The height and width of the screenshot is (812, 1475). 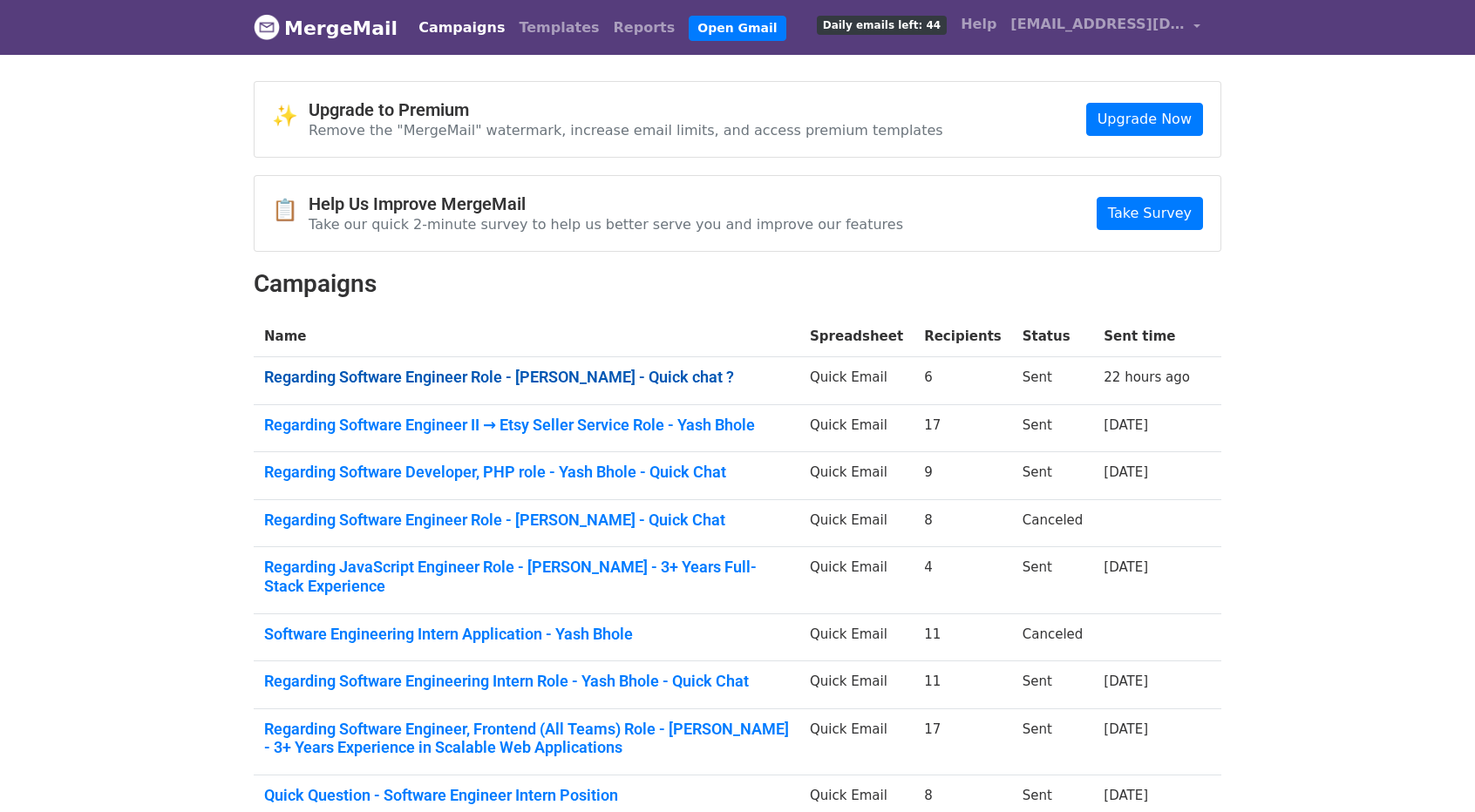 I want to click on th: Name, so click(x=527, y=337).